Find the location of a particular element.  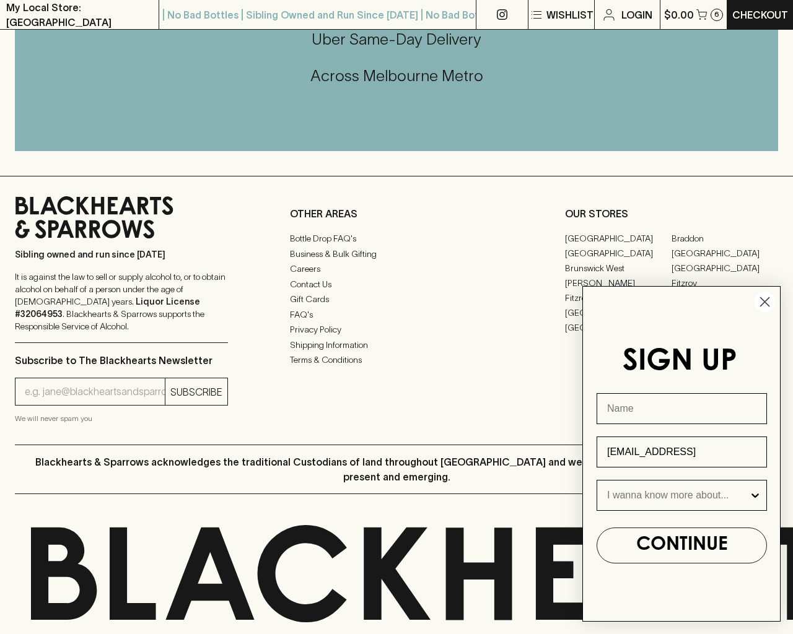

p: 6 is located at coordinates (716, 14).